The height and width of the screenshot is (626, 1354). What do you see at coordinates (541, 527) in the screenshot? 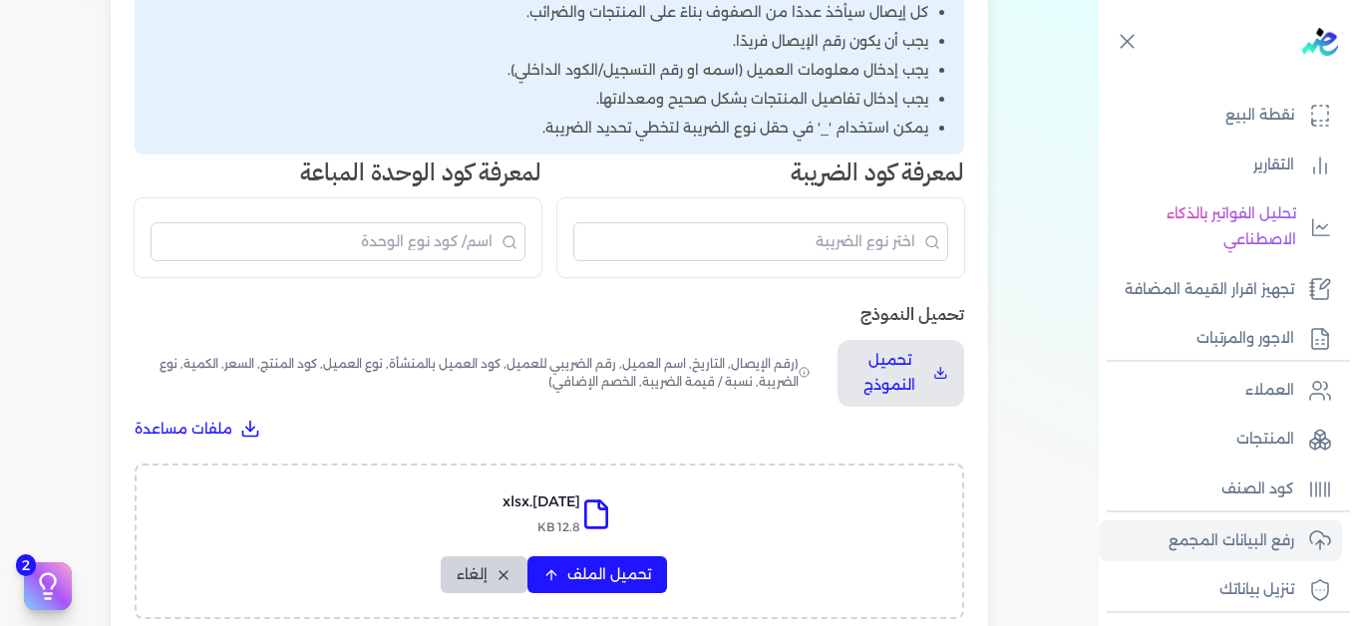
I see `p: 12.8 KB` at bounding box center [541, 527].